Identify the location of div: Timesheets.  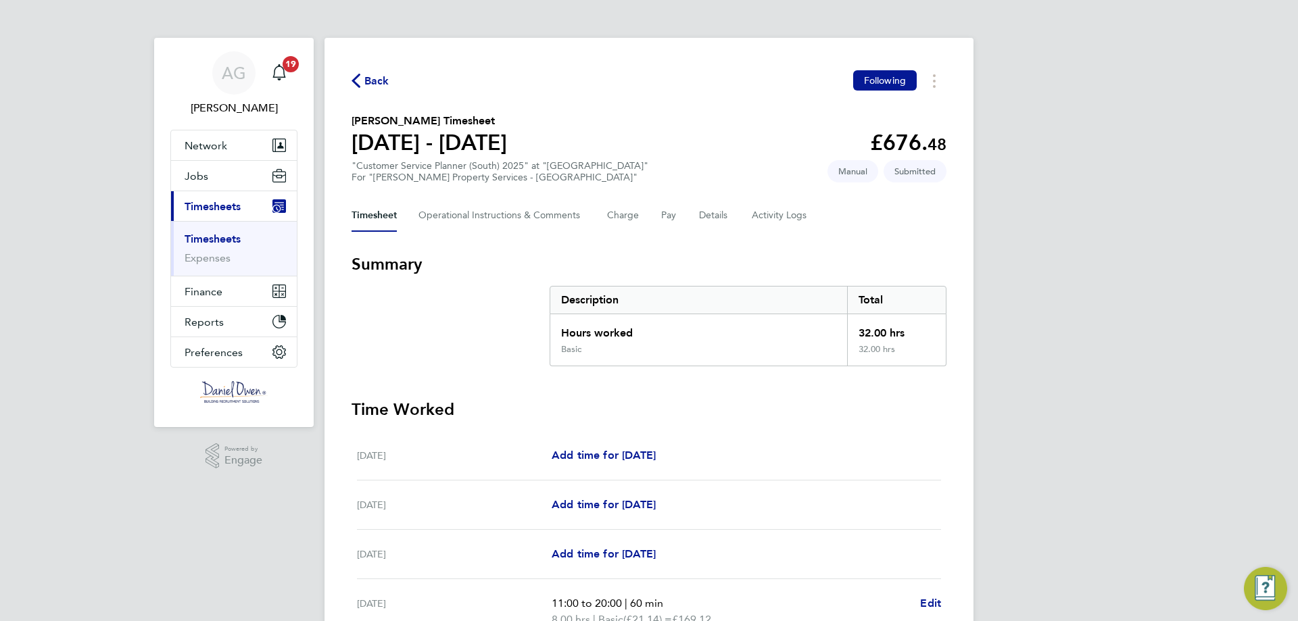
(234, 248).